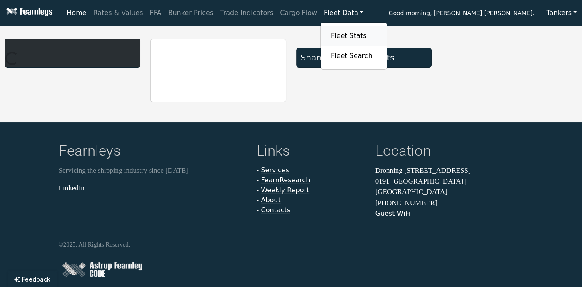 The image size is (582, 287). I want to click on a: Fleet Data, so click(343, 13).